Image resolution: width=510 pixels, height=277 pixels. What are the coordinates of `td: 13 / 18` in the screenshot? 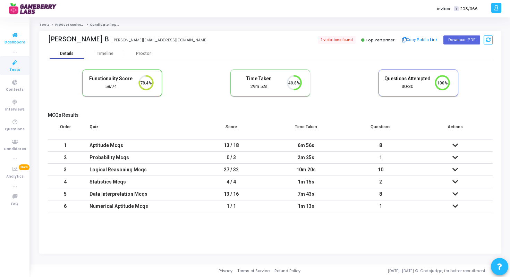 It's located at (231, 145).